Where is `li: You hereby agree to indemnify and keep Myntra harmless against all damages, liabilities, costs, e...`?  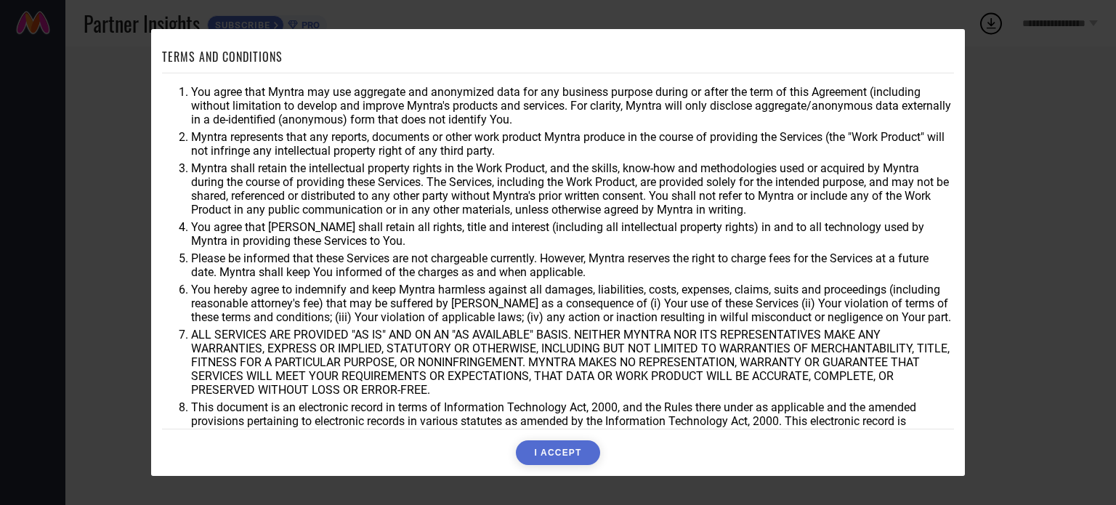 li: You hereby agree to indemnify and keep Myntra harmless against all damages, liabilities, costs, e... is located at coordinates (573, 303).